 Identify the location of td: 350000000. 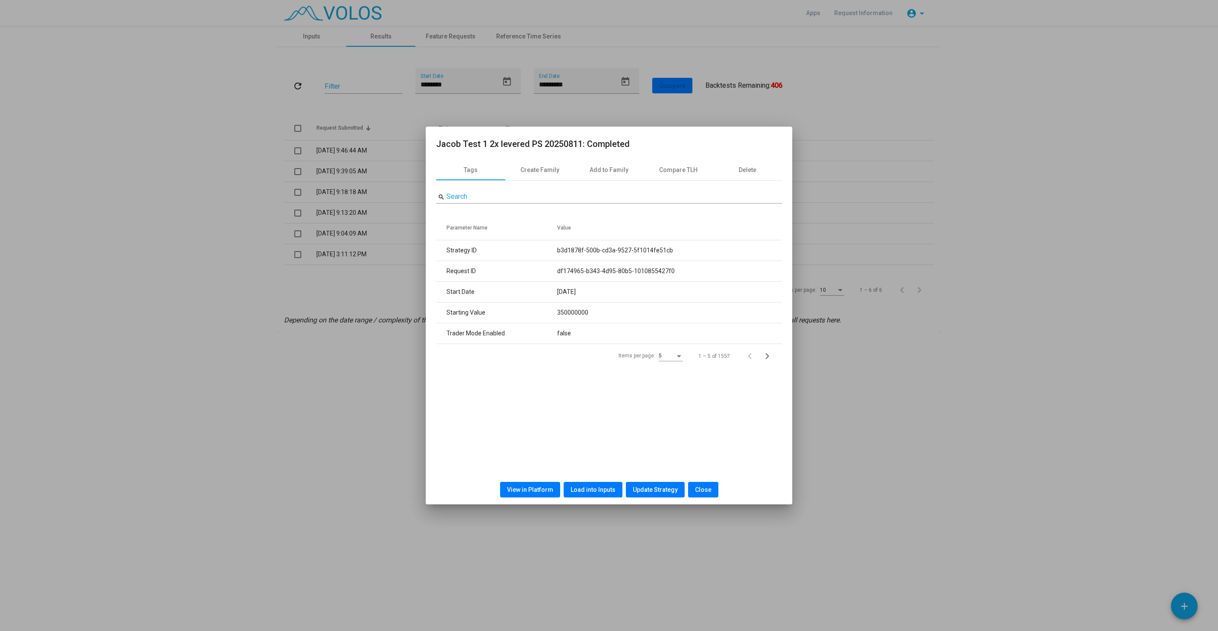
(670, 313).